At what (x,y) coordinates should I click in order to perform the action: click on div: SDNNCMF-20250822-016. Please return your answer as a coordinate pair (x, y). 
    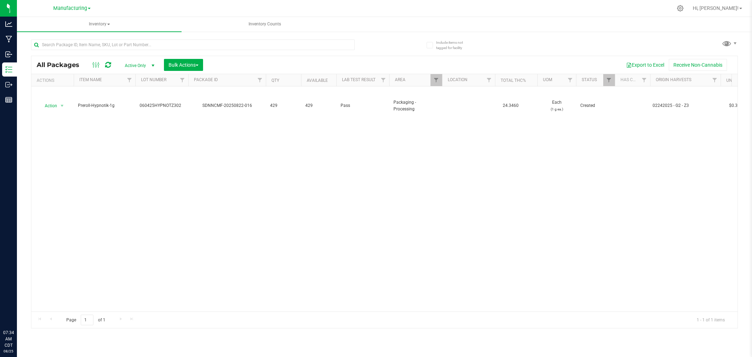
    Looking at the image, I should click on (227, 105).